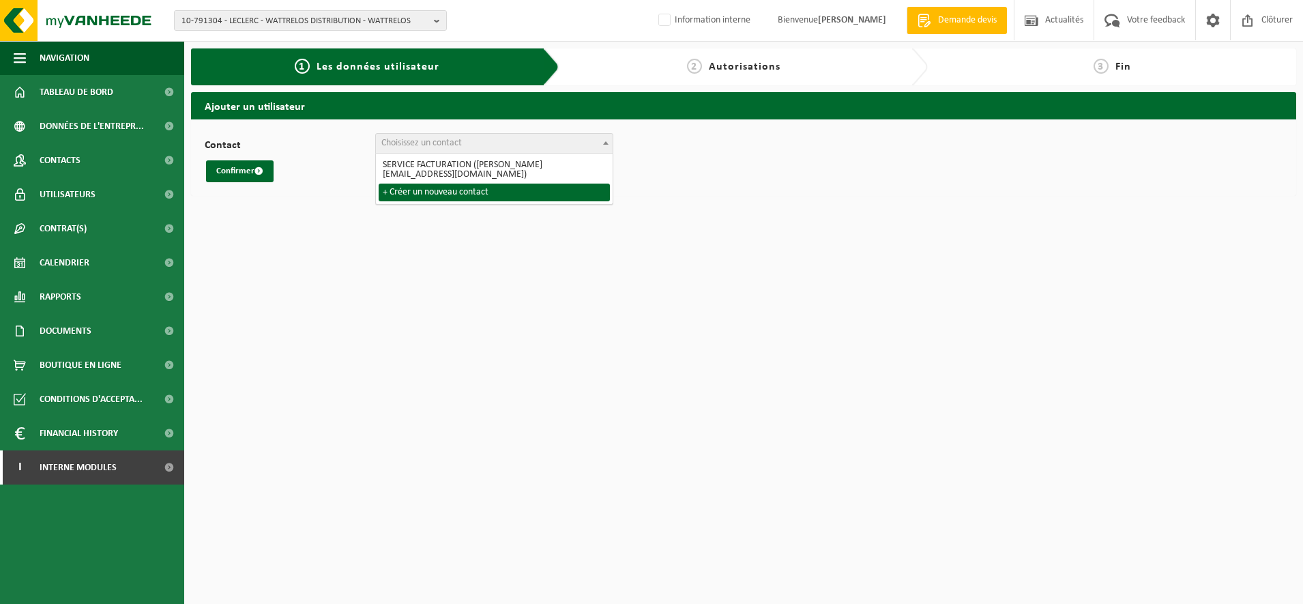 The image size is (1303, 604). What do you see at coordinates (20, 467) in the screenshot?
I see `span: I` at bounding box center [20, 467].